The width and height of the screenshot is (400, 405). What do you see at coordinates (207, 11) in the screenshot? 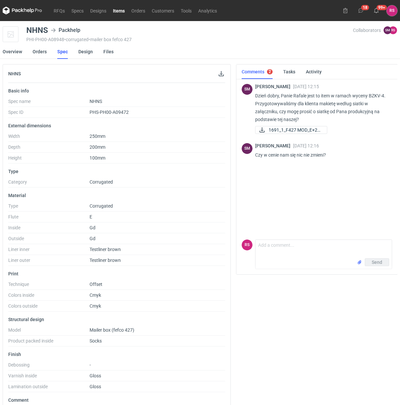
I see `a: Analytics` at bounding box center [207, 11].